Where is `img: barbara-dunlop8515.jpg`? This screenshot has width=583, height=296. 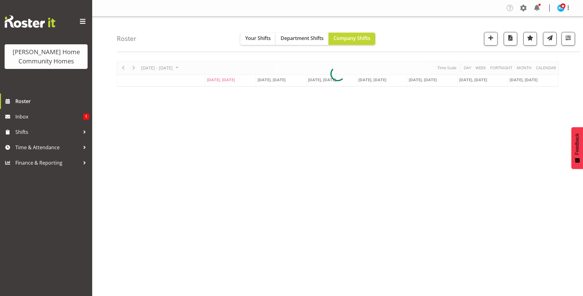
img: barbara-dunlop8515.jpg is located at coordinates (561, 8).